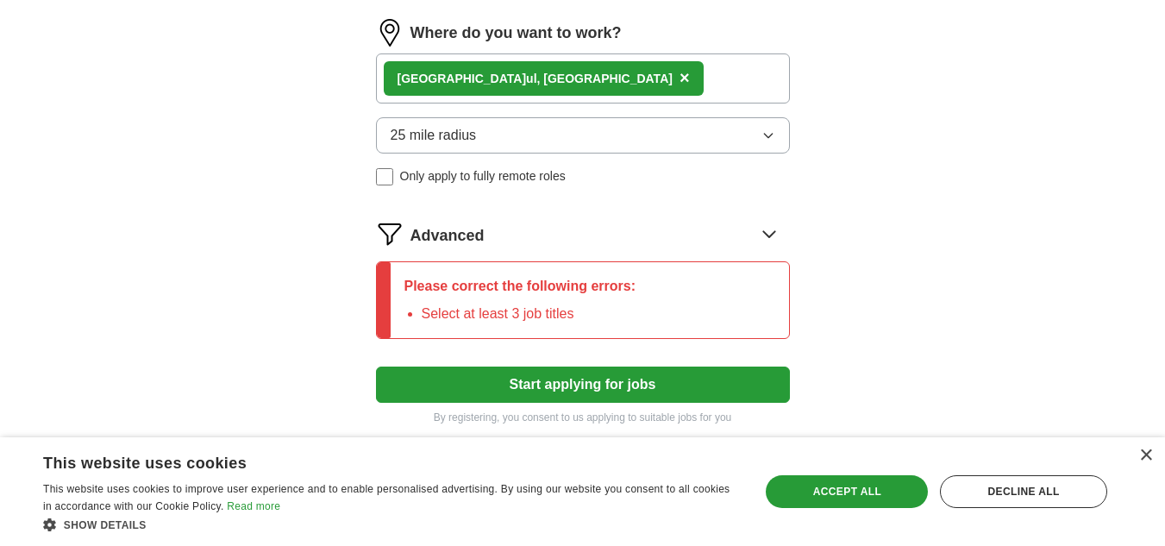 This screenshot has width=1165, height=546. Describe the element at coordinates (846, 491) in the screenshot. I see `div: Accept all` at that location.